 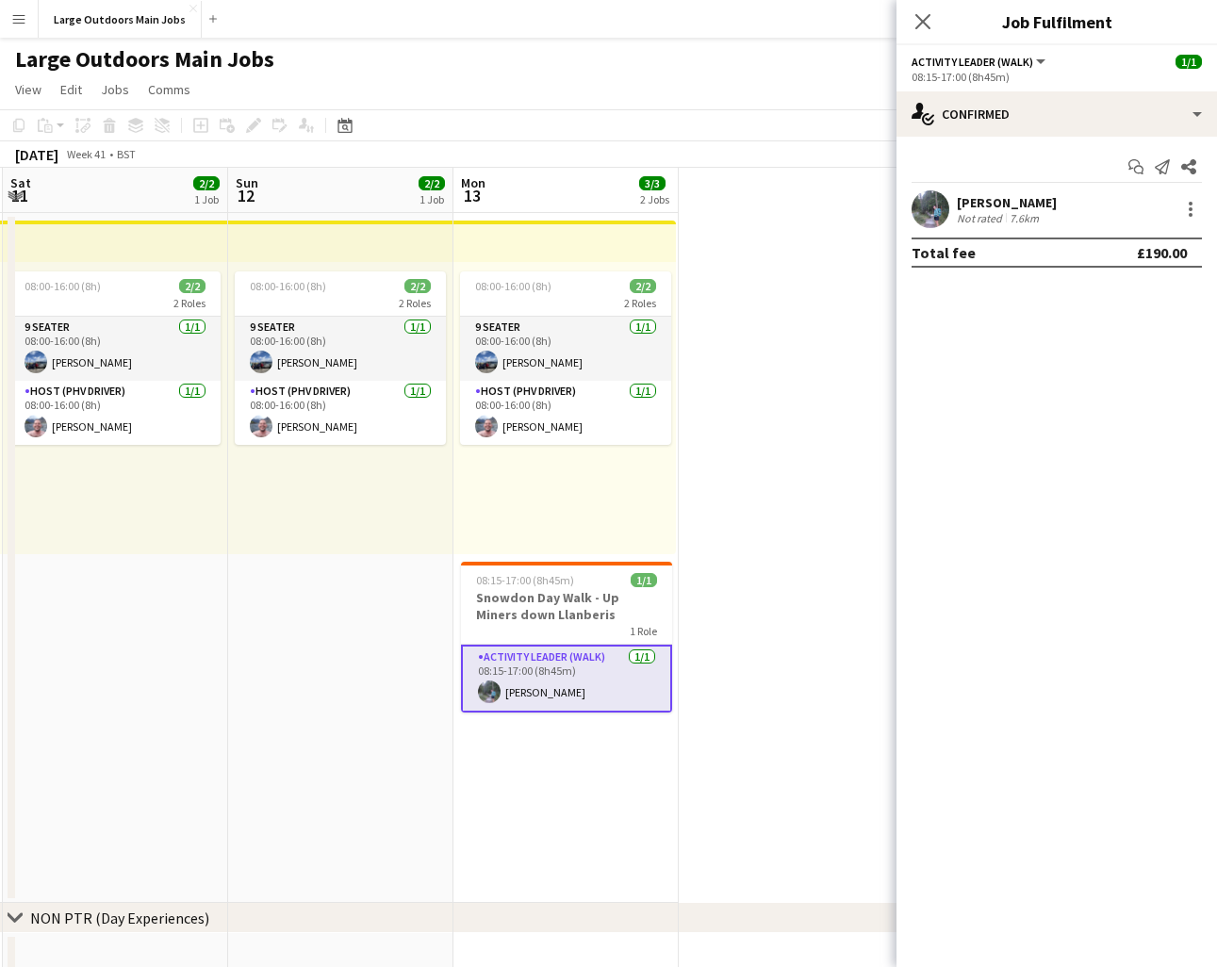 I want to click on div: Not rated, so click(x=982, y=218).